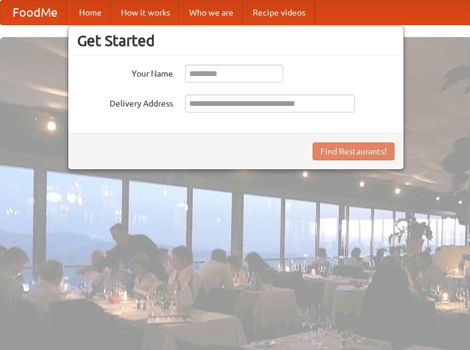  Describe the element at coordinates (236, 41) in the screenshot. I see `h3: Get Started` at that location.